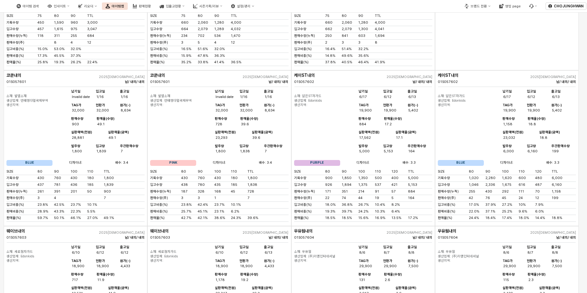  Describe the element at coordinates (533, 6) in the screenshot. I see `div: 버그 제보 및 기능 개선 요청` at that location.